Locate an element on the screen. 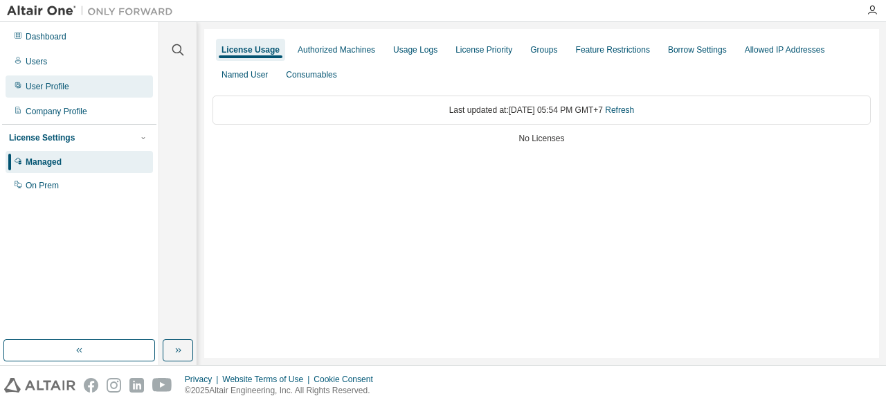 This screenshot has width=886, height=405. img: facebook.svg is located at coordinates (91, 385).